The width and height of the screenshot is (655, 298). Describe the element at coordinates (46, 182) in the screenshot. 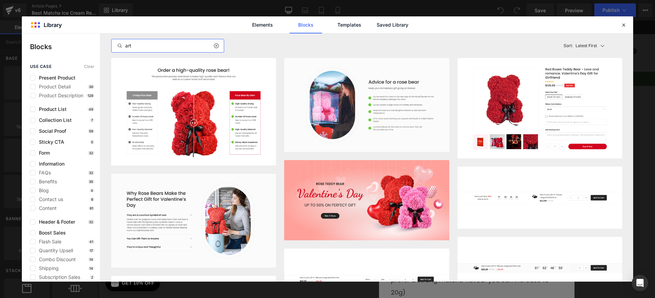

I see `span: Benefits` at that location.